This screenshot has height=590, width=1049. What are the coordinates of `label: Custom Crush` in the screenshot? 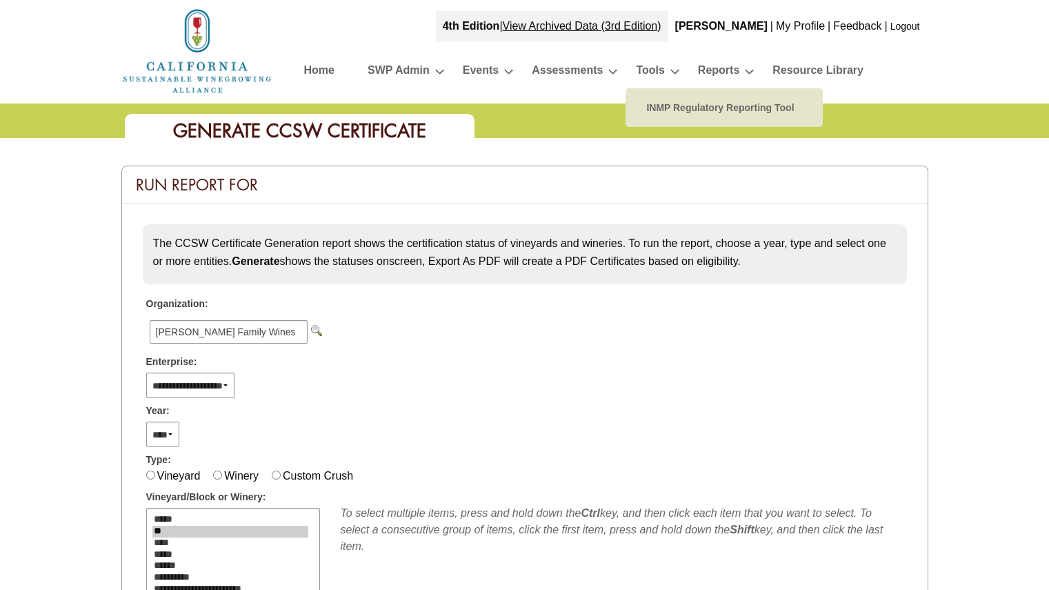 It's located at (318, 475).